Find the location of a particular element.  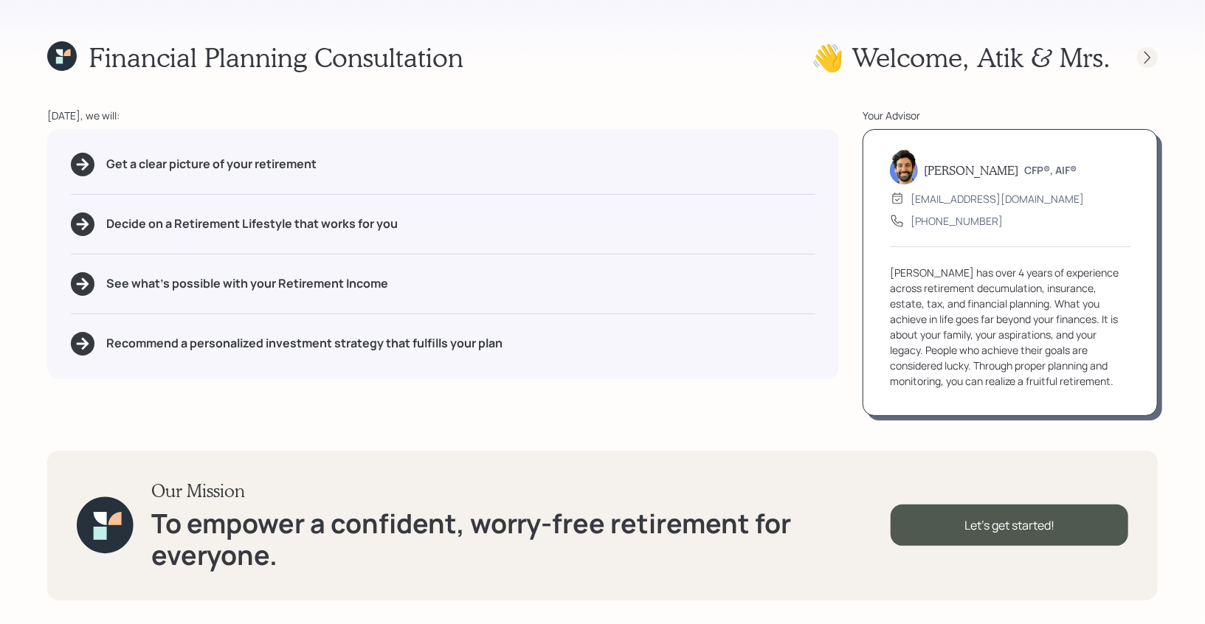

h6: CFP®, AIF® is located at coordinates (1050, 170).